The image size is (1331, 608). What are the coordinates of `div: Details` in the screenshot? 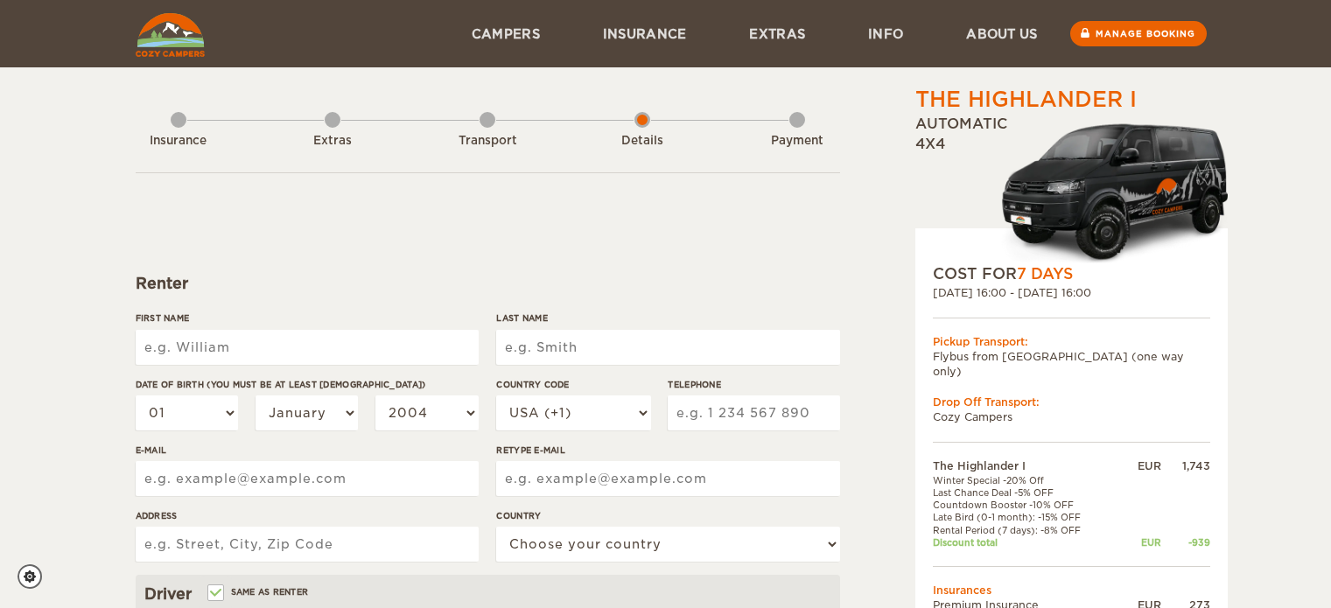 It's located at (642, 141).